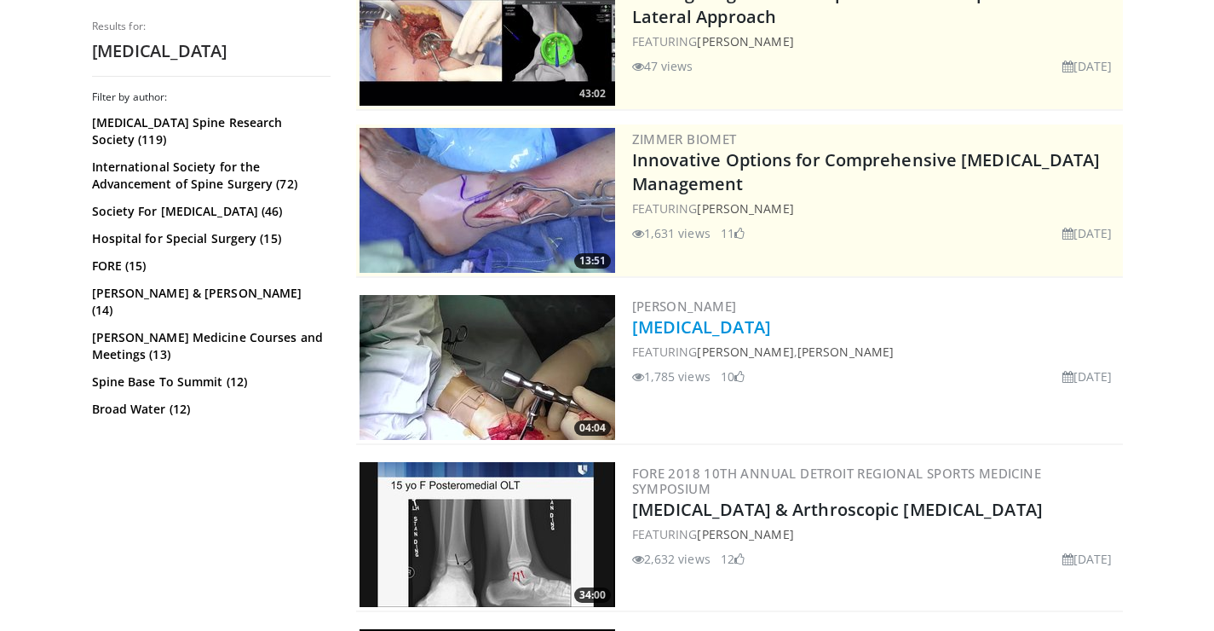 The width and height of the screenshot is (1214, 631). What do you see at coordinates (209, 382) in the screenshot?
I see `a: Spine Base To Summit (12)` at bounding box center [209, 382].